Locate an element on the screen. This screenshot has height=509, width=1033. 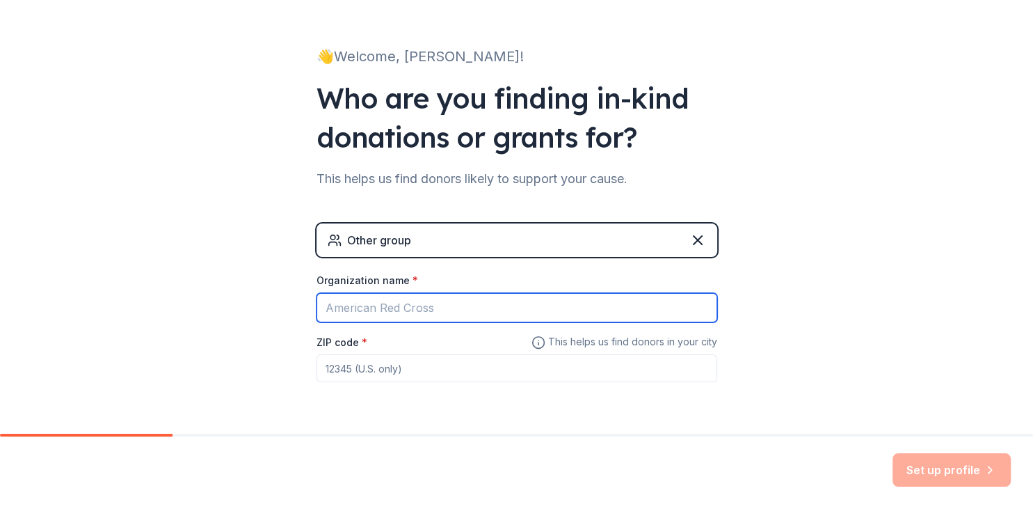
input: 12345 (U.S. only) is located at coordinates (517, 368).